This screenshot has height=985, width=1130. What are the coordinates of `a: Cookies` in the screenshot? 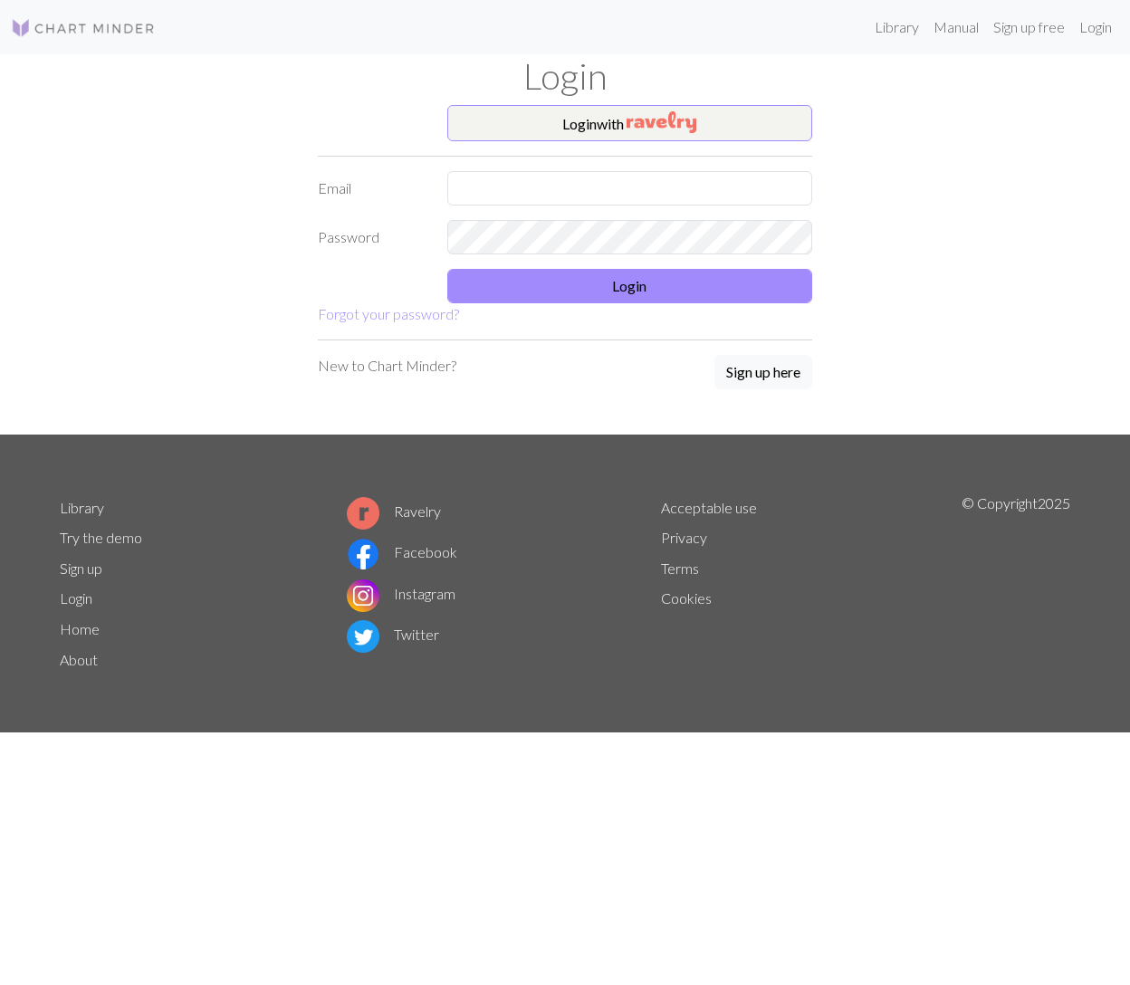 It's located at (686, 598).